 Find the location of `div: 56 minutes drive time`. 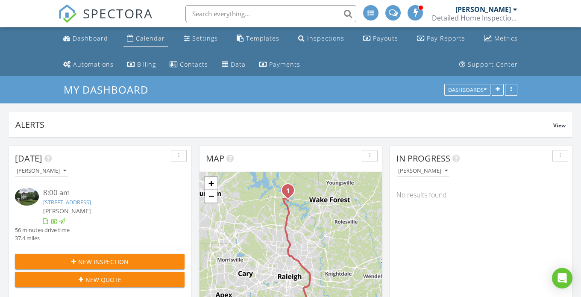

div: 56 minutes drive time is located at coordinates (42, 230).